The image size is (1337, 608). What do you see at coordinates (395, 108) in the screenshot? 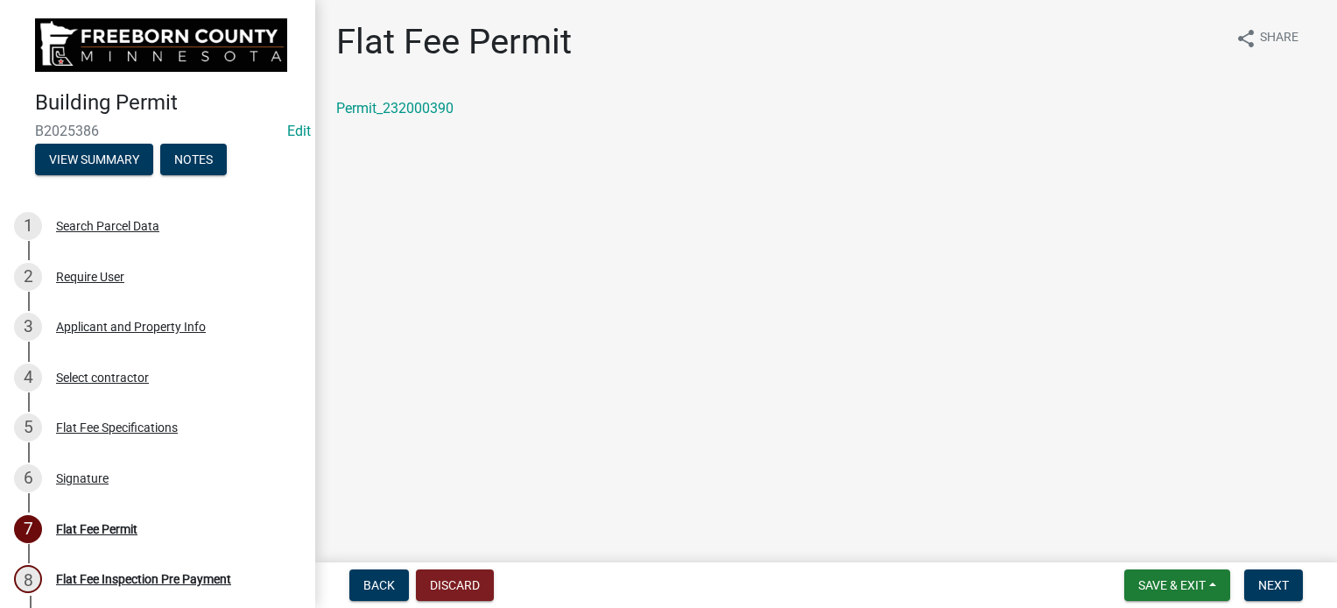
I see `a: Permit_232000390` at bounding box center [395, 108].